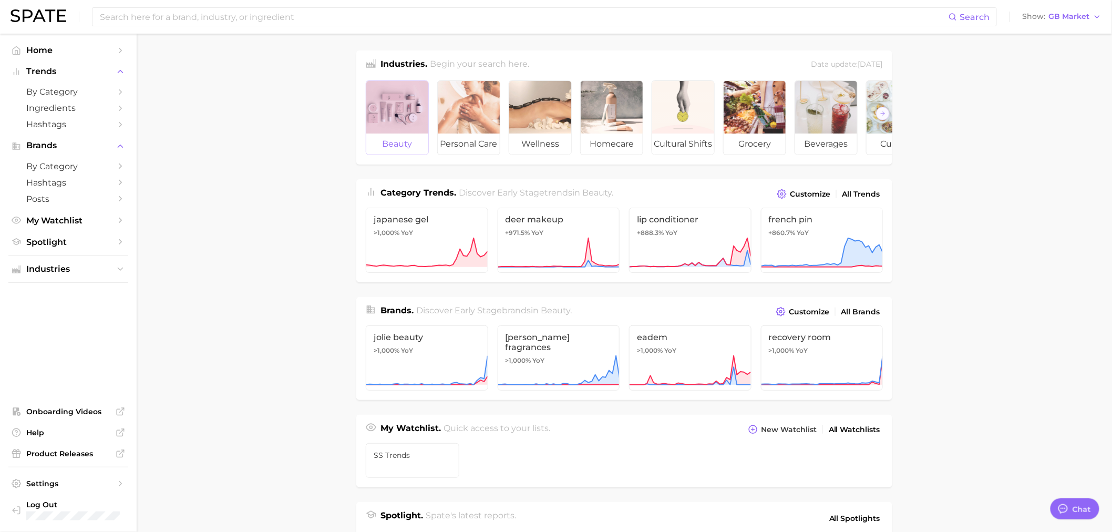  Describe the element at coordinates (469, 118) in the screenshot. I see `a: personal care` at that location.